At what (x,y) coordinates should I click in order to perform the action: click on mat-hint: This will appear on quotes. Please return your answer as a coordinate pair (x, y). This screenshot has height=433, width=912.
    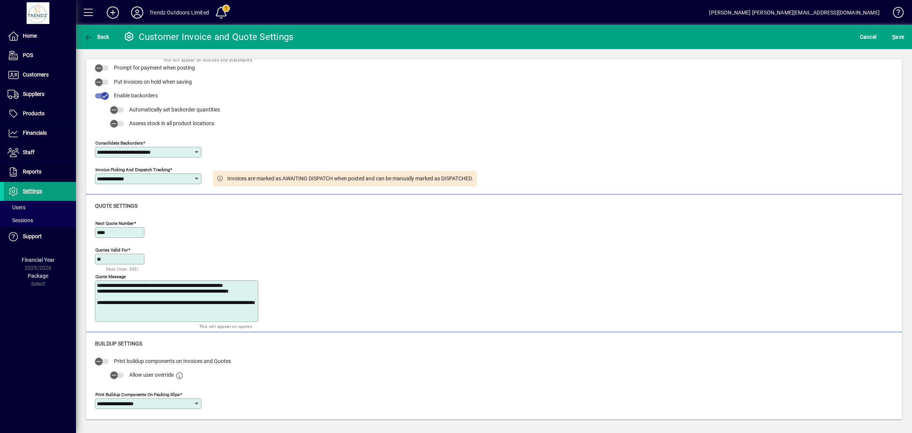
    Looking at the image, I should click on (226, 326).